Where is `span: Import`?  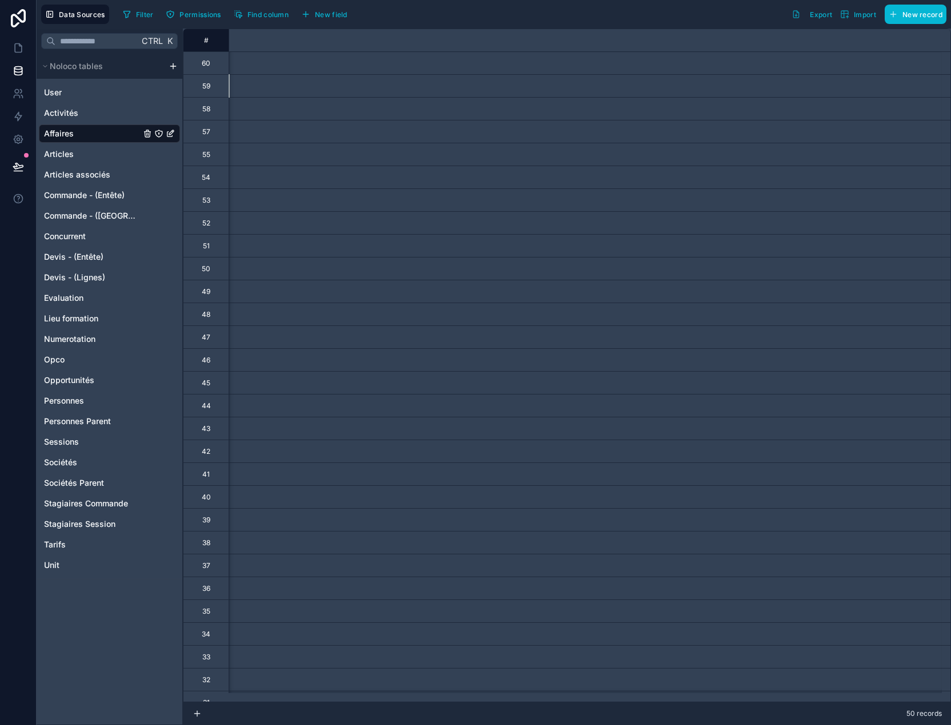
span: Import is located at coordinates (864, 14).